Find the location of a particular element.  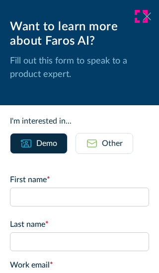

div: Other is located at coordinates (112, 143).